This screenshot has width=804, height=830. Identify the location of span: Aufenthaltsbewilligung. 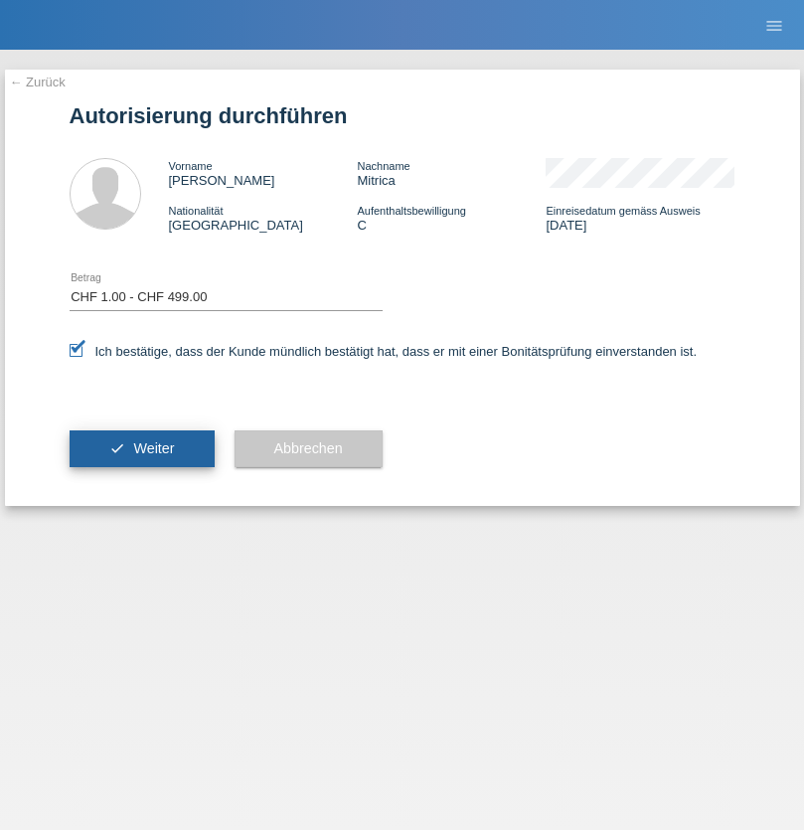
(410, 211).